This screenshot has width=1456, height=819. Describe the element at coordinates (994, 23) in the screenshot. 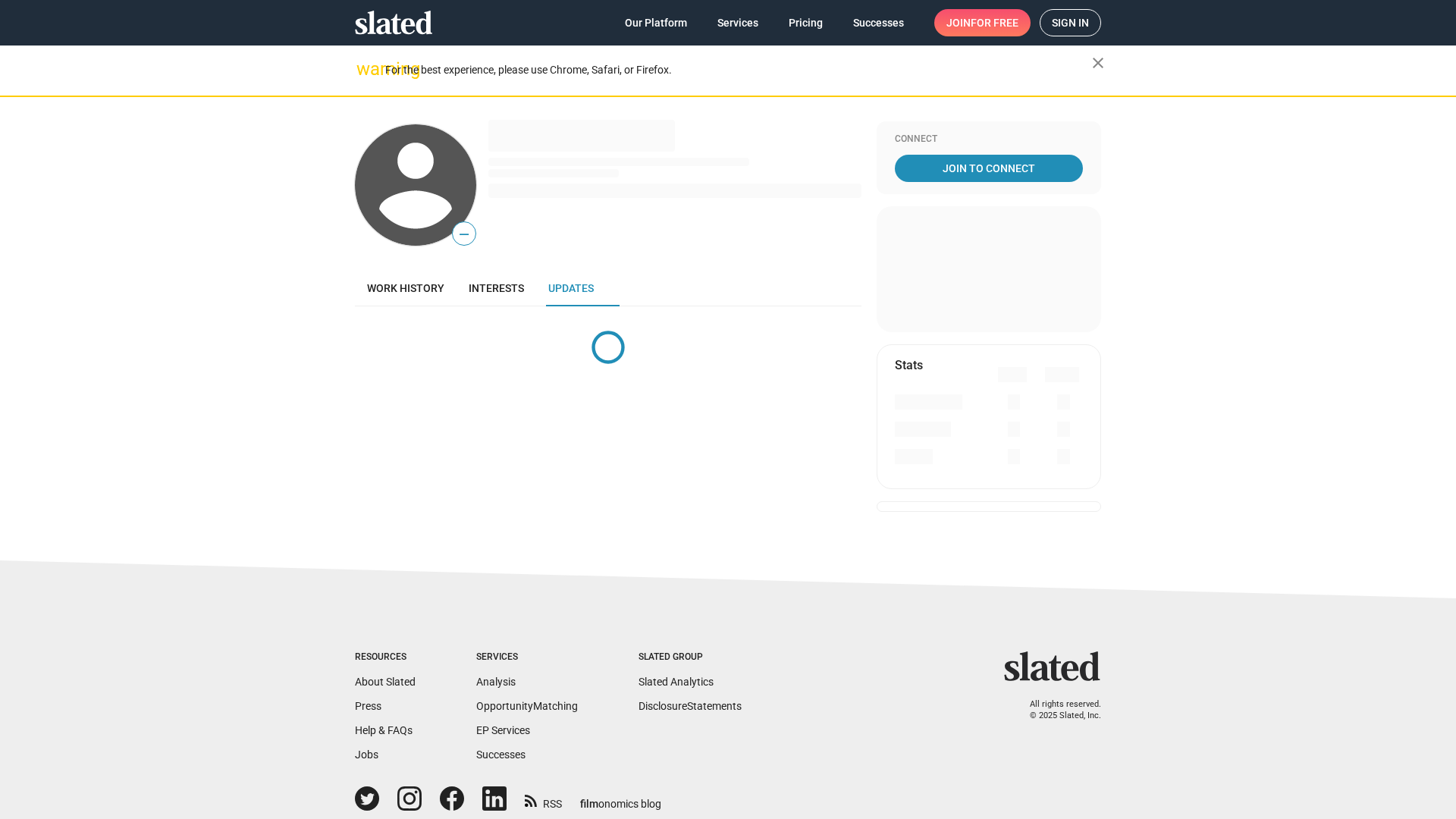

I see `span: for free` at that location.